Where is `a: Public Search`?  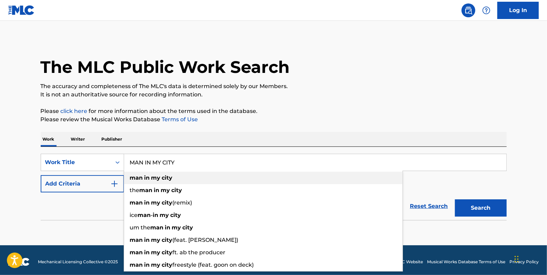
a: Public Search is located at coordinates (469, 10).